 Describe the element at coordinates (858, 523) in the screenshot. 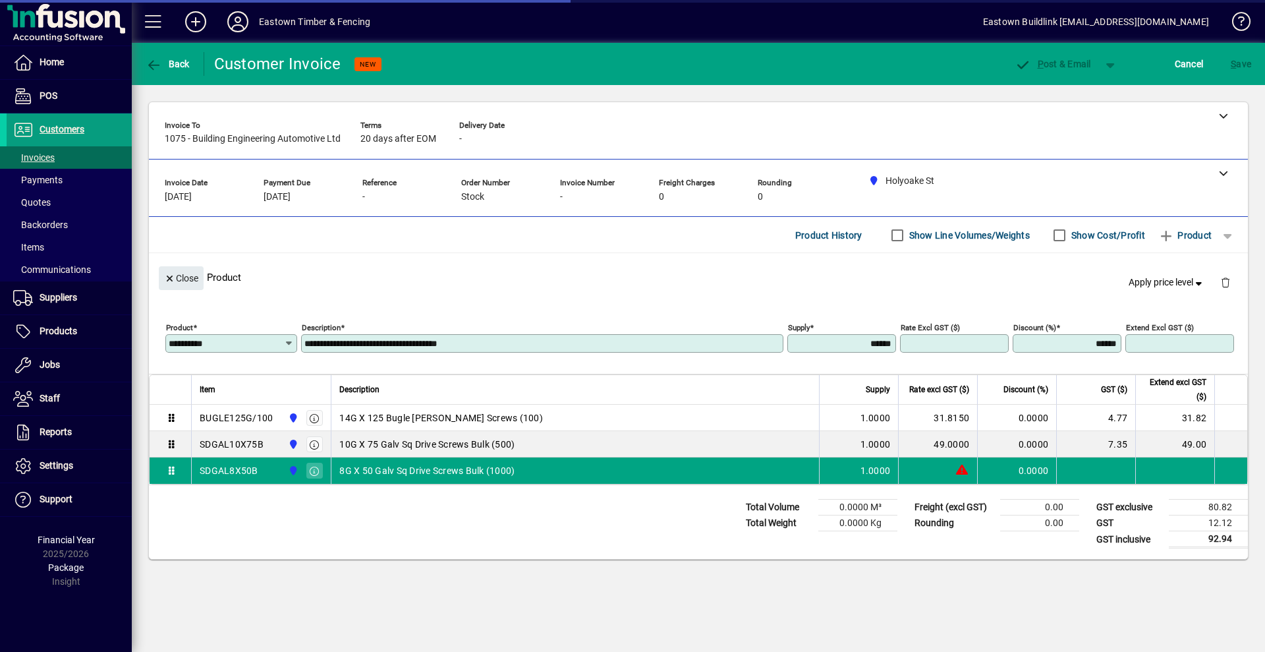

I see `td: 0.0000 Kg` at that location.